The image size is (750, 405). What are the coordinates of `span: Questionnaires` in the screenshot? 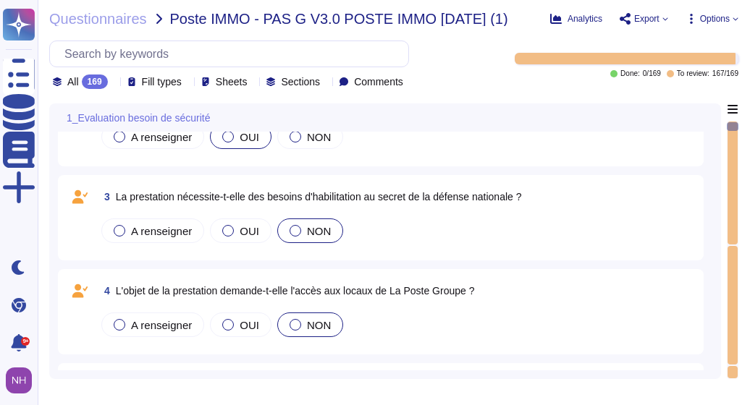 It's located at (98, 19).